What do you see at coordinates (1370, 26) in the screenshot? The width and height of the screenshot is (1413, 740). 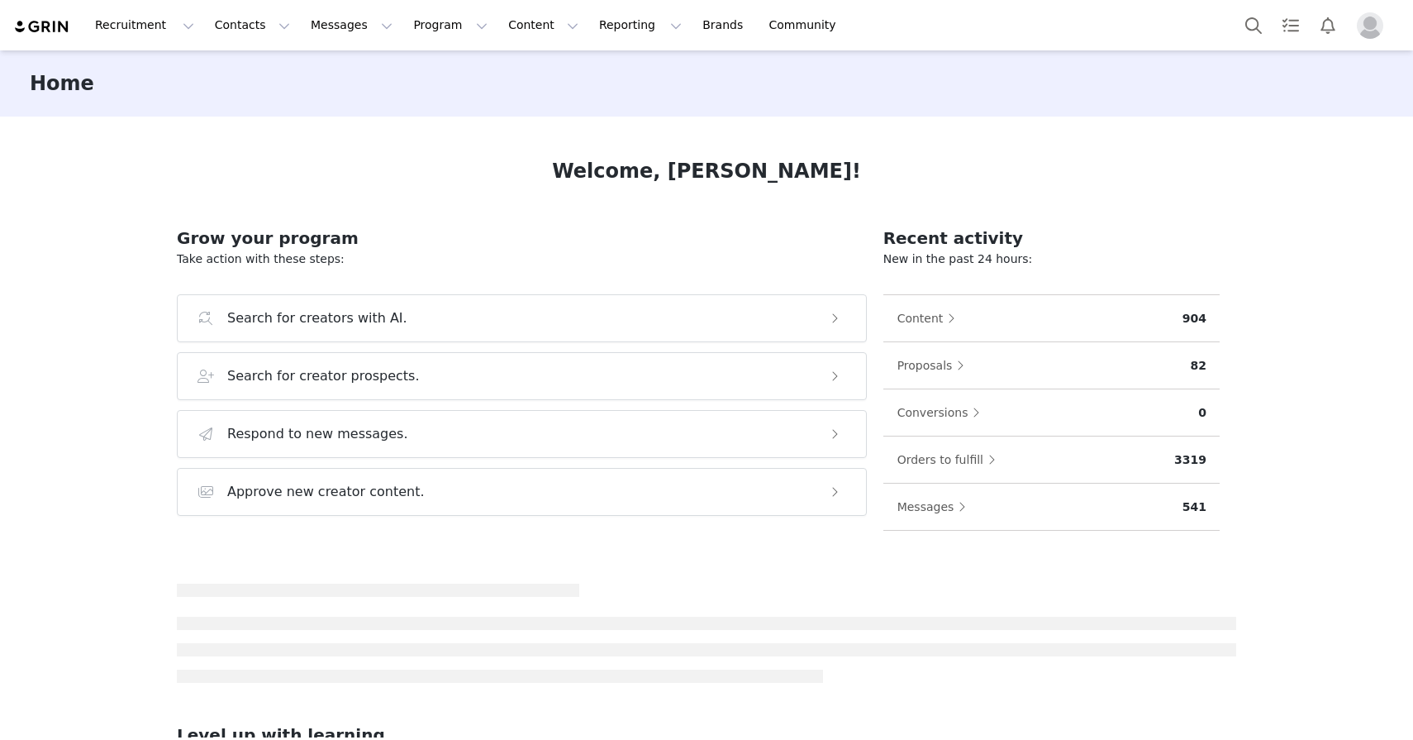 I see `img: placeholder-profile.jpg` at bounding box center [1370, 26].